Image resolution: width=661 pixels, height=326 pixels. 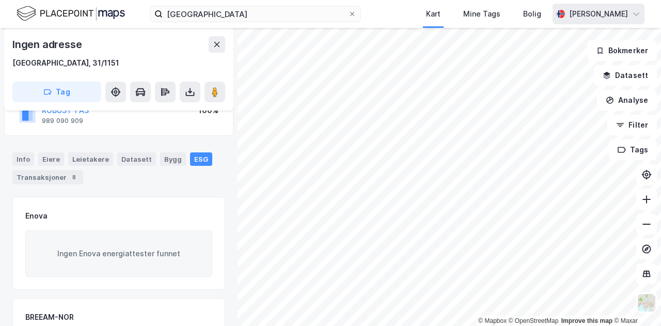 What do you see at coordinates (36, 216) in the screenshot?
I see `div: Enova` at bounding box center [36, 216].